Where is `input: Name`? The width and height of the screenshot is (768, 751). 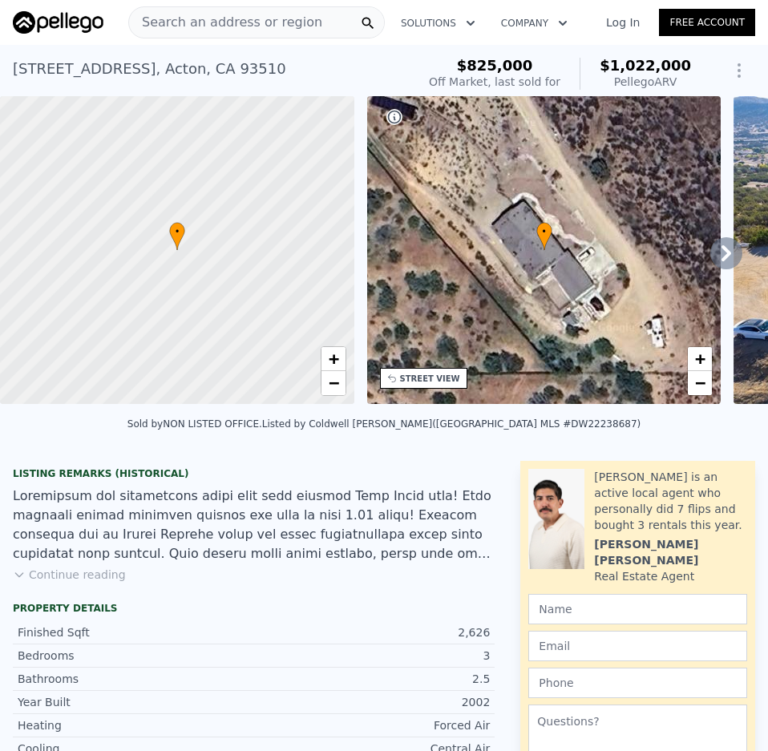 input: Name is located at coordinates (637, 609).